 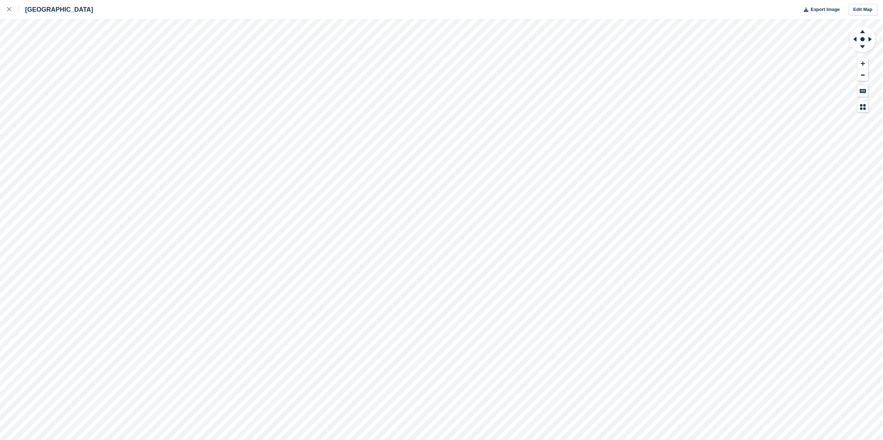 What do you see at coordinates (825, 10) in the screenshot?
I see `span: Export Image` at bounding box center [825, 10].